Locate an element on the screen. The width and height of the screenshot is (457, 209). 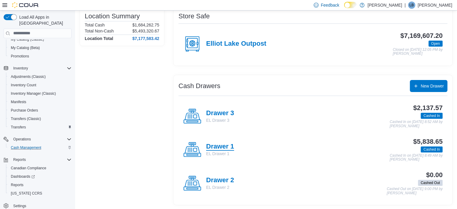
p: EL Drawer 3 is located at coordinates (220, 120).